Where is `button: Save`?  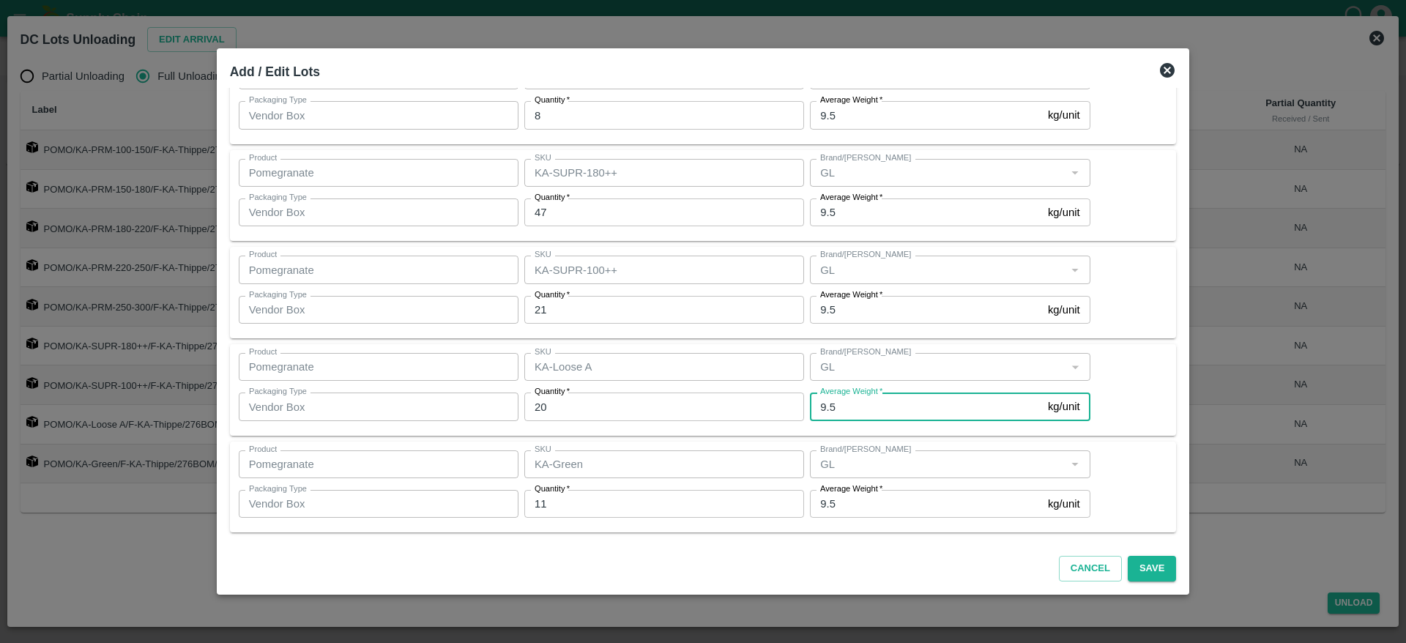 button: Save is located at coordinates (1152, 568).